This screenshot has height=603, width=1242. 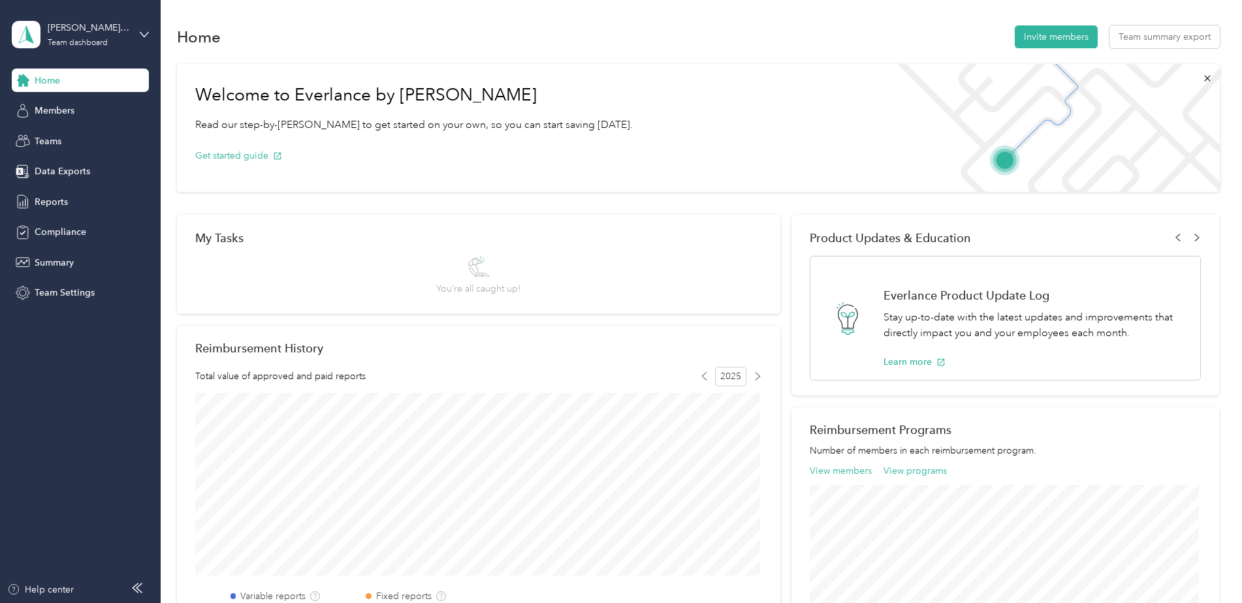 What do you see at coordinates (62, 171) in the screenshot?
I see `span: Data Exports` at bounding box center [62, 171].